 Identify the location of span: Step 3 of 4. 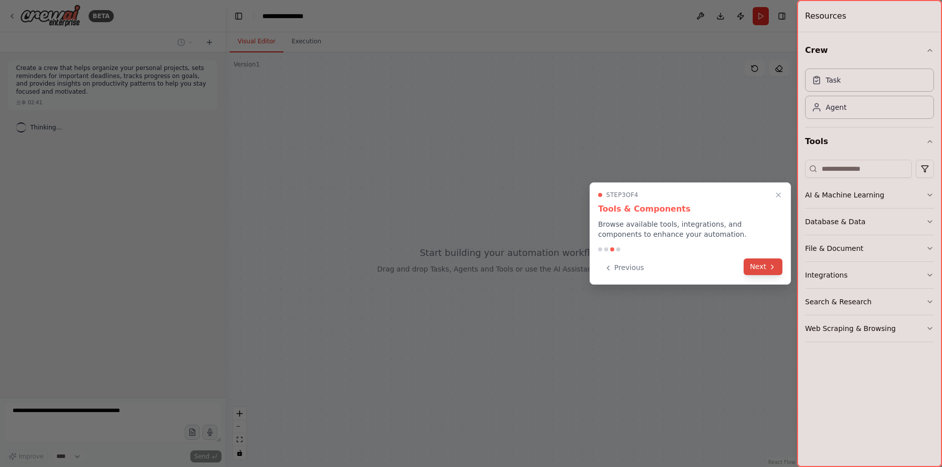
(622, 195).